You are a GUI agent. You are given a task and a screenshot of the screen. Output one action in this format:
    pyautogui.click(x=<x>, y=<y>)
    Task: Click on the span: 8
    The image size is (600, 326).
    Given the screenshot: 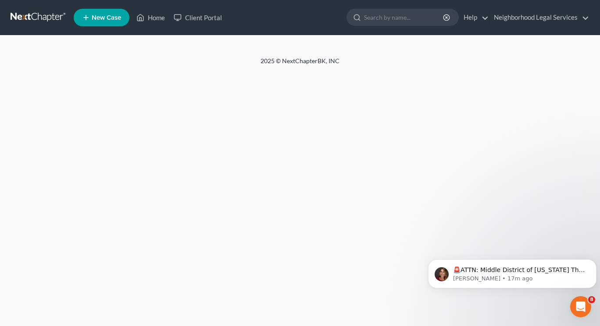 What is the action you would take?
    pyautogui.click(x=592, y=300)
    